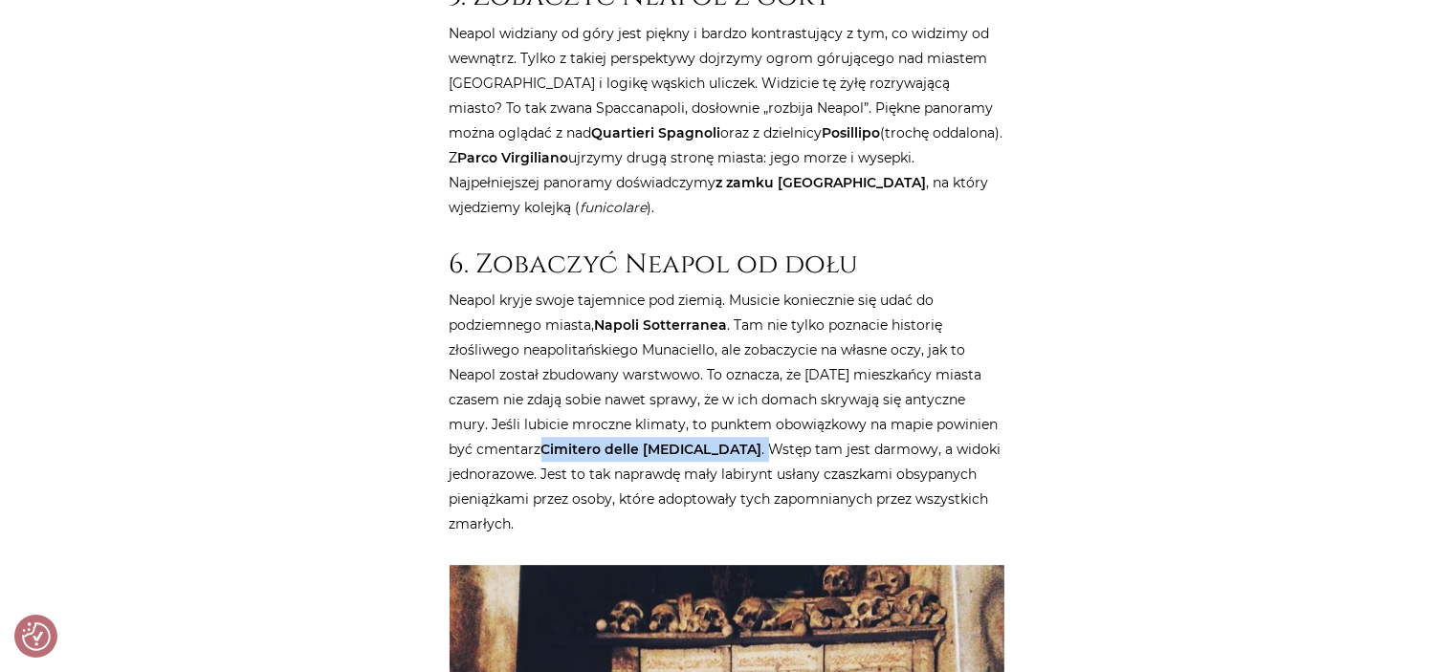 Image resolution: width=1453 pixels, height=672 pixels. What do you see at coordinates (514, 158) in the screenshot?
I see `strong: Parco Virgiliano` at bounding box center [514, 158].